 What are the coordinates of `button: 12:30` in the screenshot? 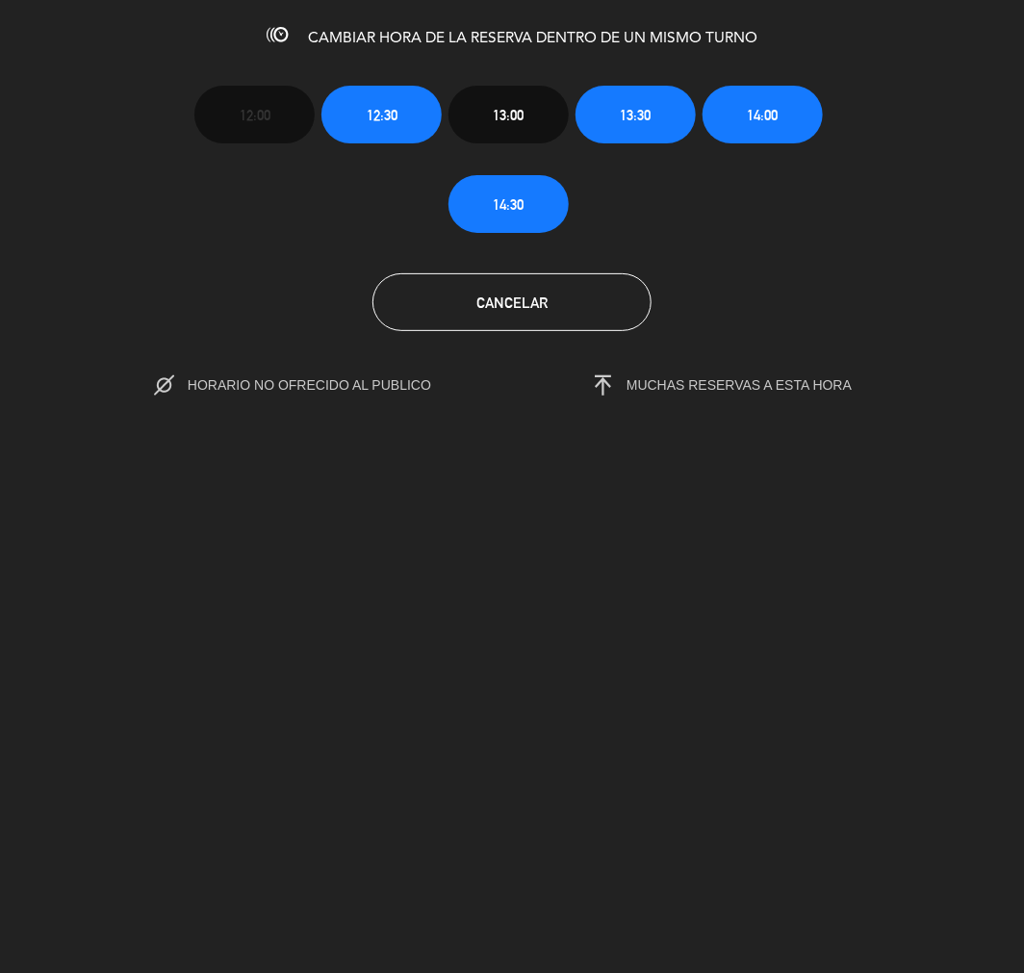 It's located at (381, 115).